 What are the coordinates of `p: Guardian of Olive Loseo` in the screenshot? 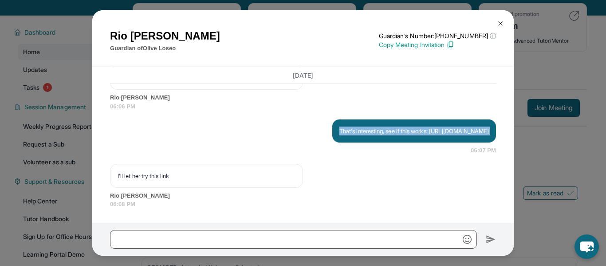 It's located at (165, 48).